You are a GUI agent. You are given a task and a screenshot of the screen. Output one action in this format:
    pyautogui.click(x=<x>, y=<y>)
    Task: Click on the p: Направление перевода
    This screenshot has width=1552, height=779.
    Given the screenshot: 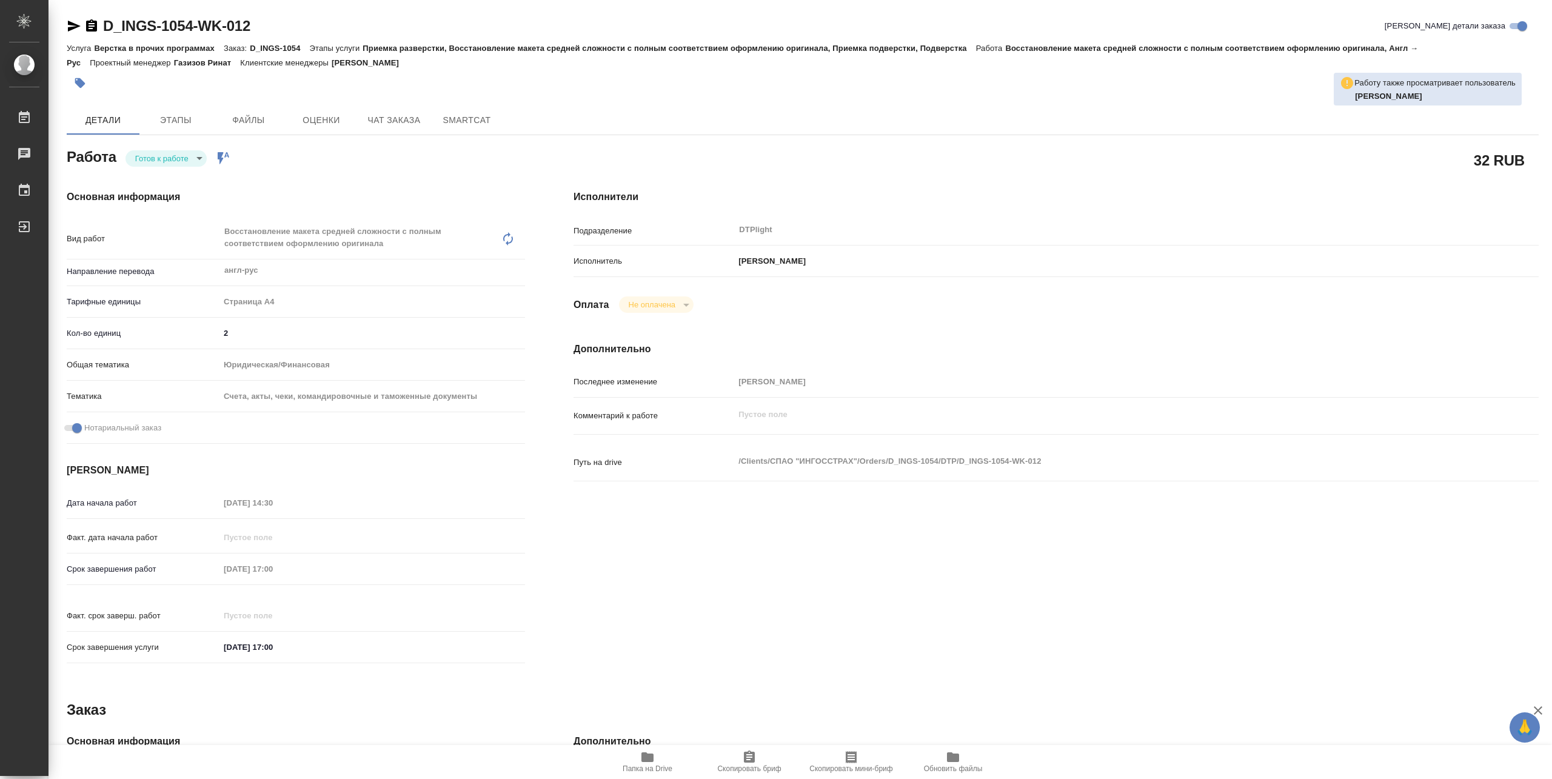 What is the action you would take?
    pyautogui.click(x=143, y=272)
    